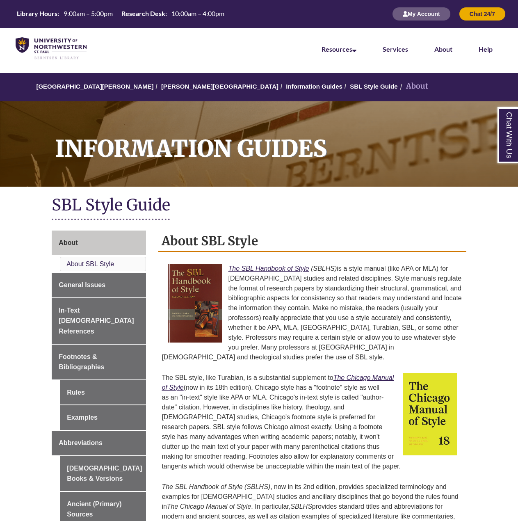  Describe the element at coordinates (80, 442) in the screenshot. I see `span: Abbreviations` at that location.